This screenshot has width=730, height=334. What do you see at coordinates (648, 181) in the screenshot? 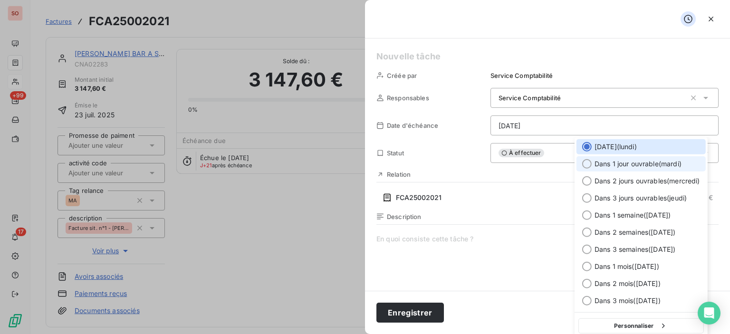
I see `span: Dans 2 jours ouvrables ( mercredi )` at bounding box center [648, 181].